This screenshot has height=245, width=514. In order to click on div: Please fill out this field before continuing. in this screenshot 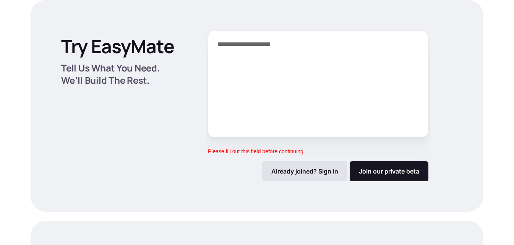, I will do `click(256, 151)`.